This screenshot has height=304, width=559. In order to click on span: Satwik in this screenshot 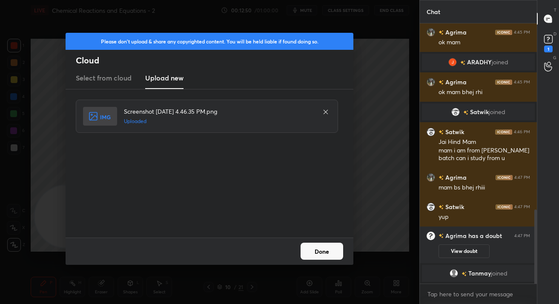, I will do `click(479, 112)`.